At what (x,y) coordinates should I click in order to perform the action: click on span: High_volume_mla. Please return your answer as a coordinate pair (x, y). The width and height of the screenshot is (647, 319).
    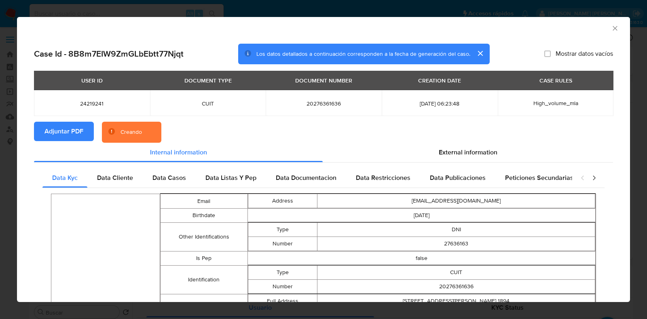
    Looking at the image, I should click on (555, 103).